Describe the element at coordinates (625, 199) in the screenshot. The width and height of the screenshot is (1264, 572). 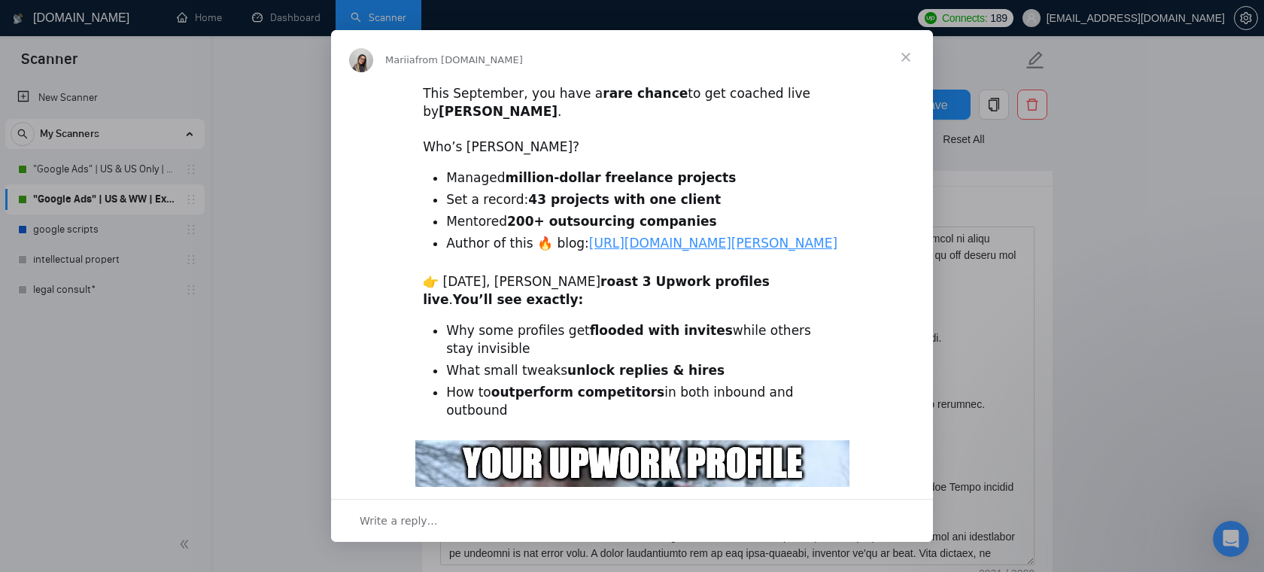
I see `b: 43 projects with one client` at that location.